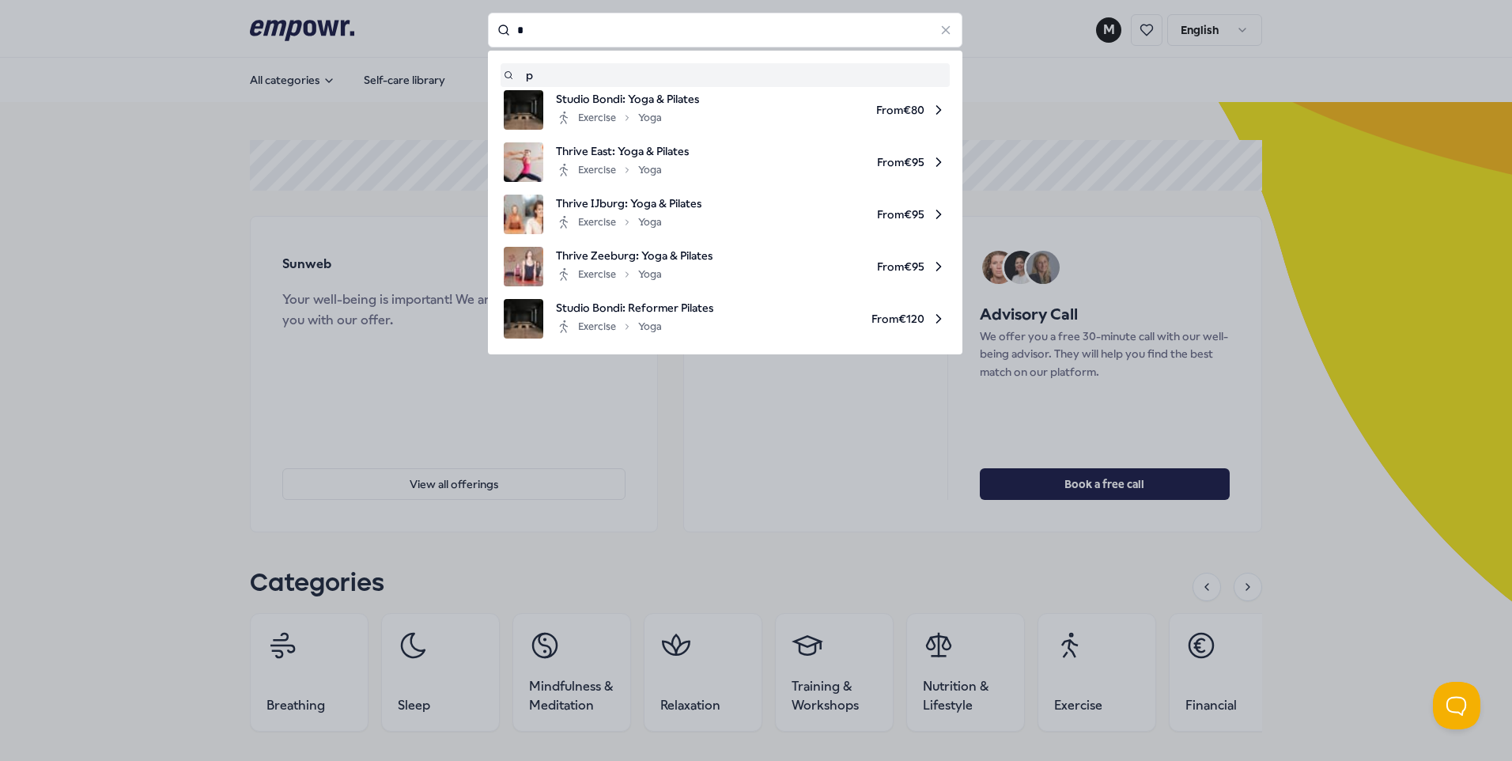  I want to click on a: p, so click(725, 75).